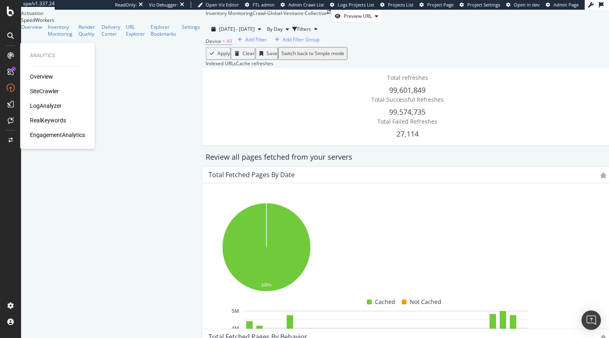  What do you see at coordinates (224, 53) in the screenshot?
I see `div: Apply` at bounding box center [224, 53].